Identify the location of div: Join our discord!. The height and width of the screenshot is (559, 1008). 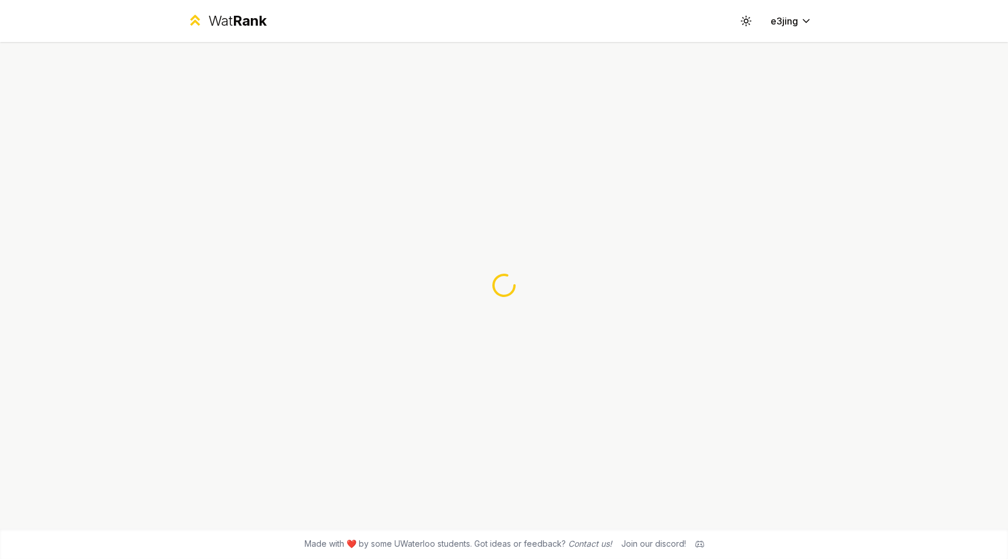
(653, 544).